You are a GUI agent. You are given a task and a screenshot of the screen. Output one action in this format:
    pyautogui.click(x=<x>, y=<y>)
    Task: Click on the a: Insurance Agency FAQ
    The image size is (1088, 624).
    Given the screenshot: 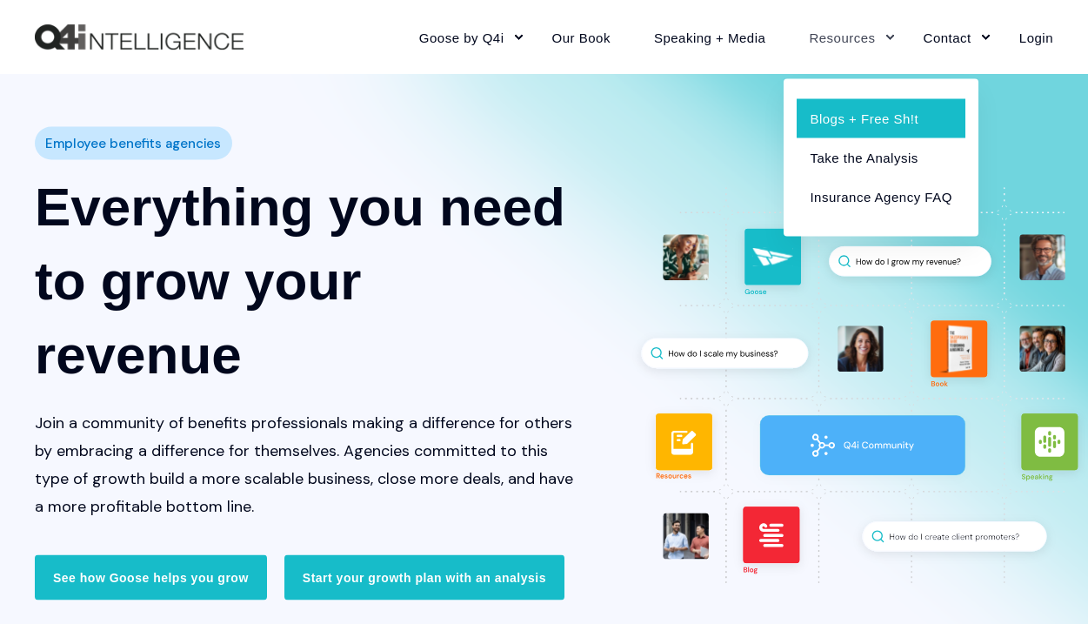 What is the action you would take?
    pyautogui.click(x=880, y=196)
    